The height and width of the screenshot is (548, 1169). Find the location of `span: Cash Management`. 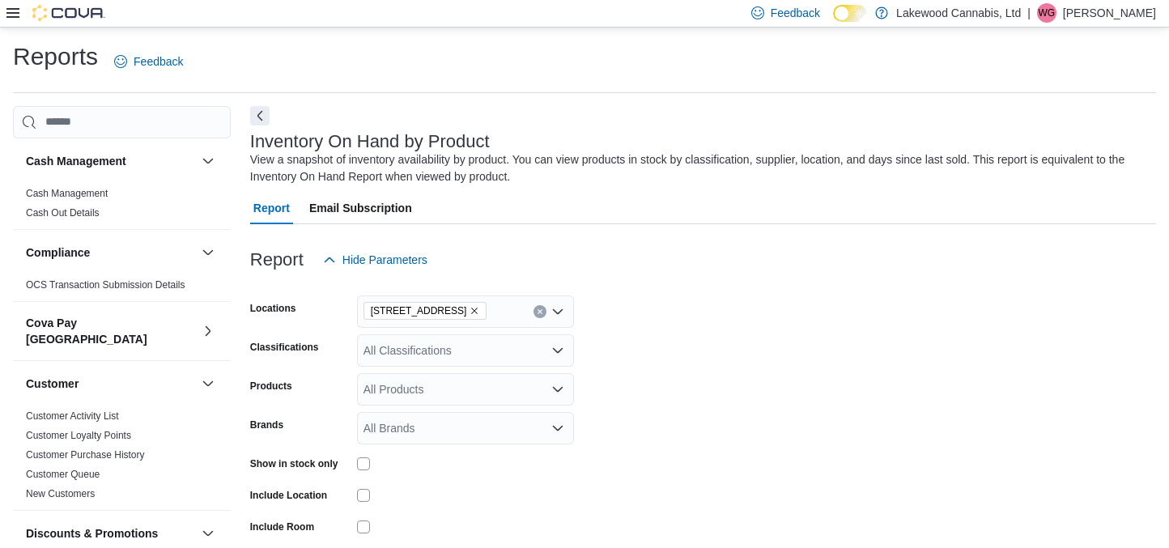

span: Cash Management is located at coordinates (66, 193).